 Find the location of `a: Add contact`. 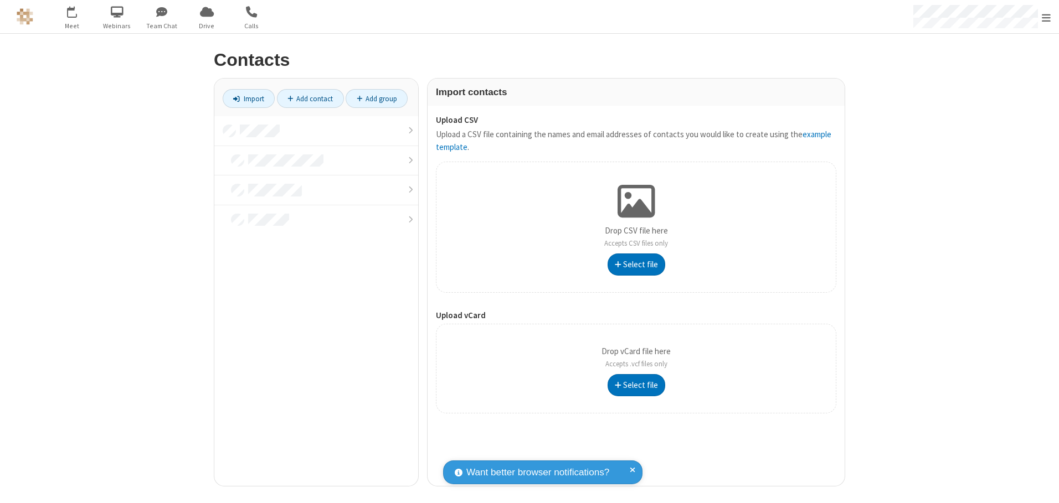

a: Add contact is located at coordinates (310, 99).